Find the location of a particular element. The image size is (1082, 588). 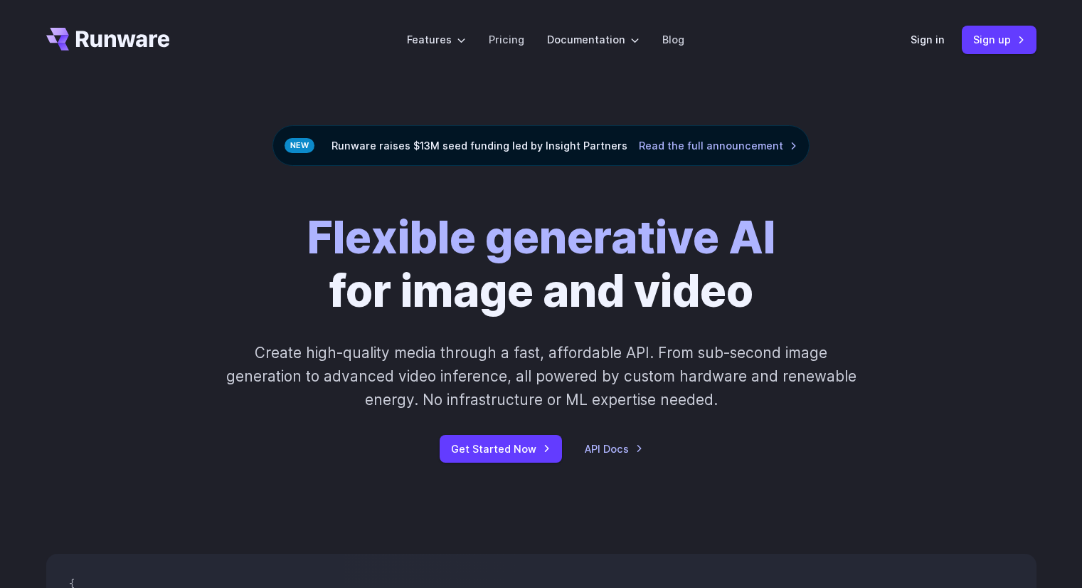

p: Create high-quality media through a fast, affordable API. From sub-second image generation to adv... is located at coordinates (541, 376).